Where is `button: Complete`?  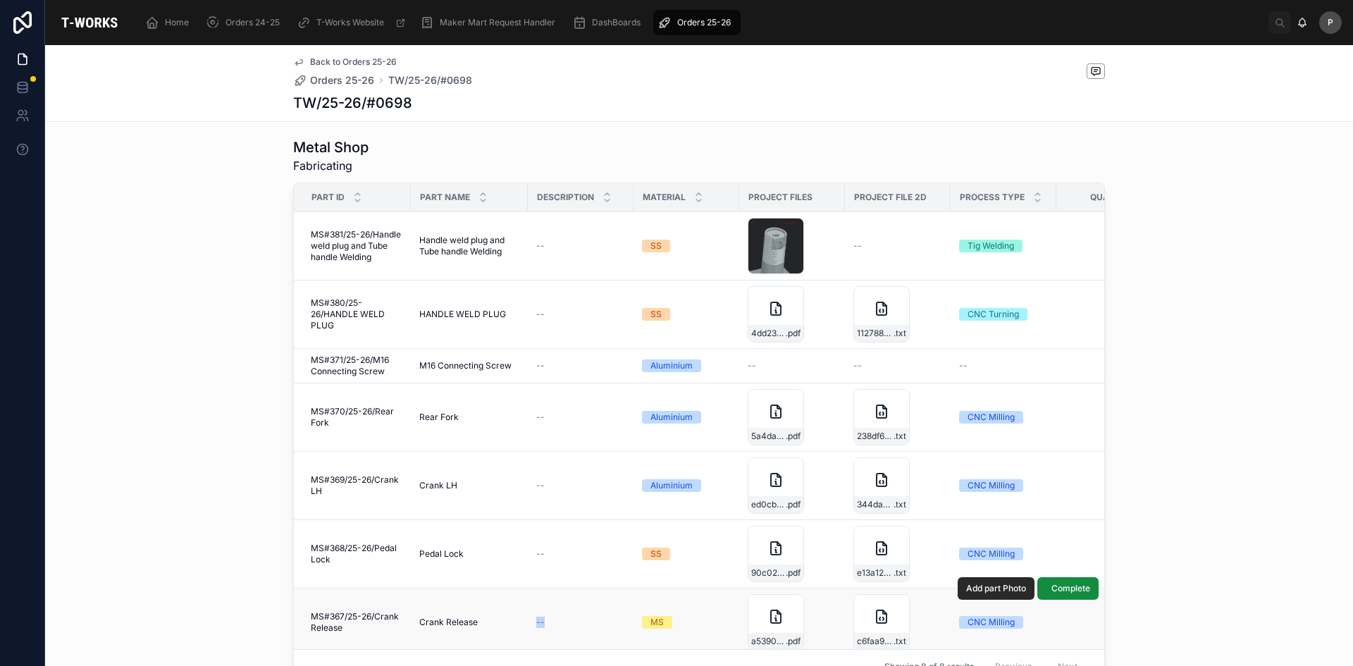
button: Complete is located at coordinates (1067, 588).